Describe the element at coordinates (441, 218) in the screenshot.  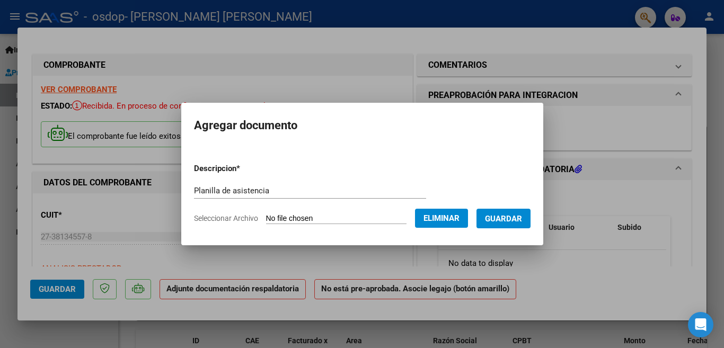
I see `span: Eliminar` at that location.